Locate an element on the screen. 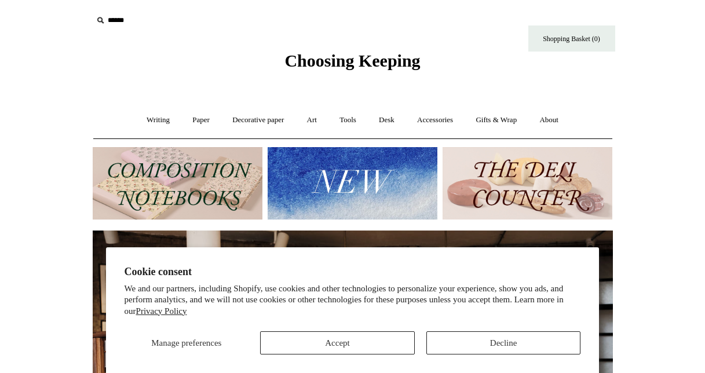 The image size is (705, 373). a: Art is located at coordinates (312, 120).